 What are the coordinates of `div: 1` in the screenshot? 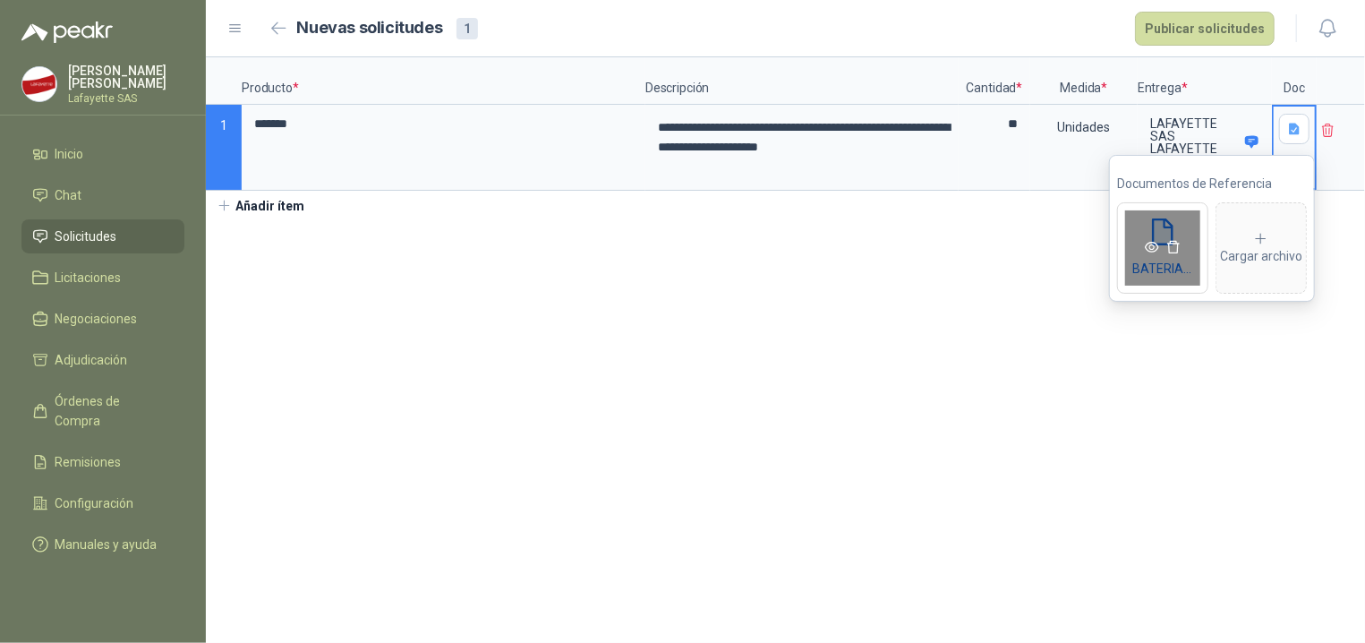 It's located at (467, 29).